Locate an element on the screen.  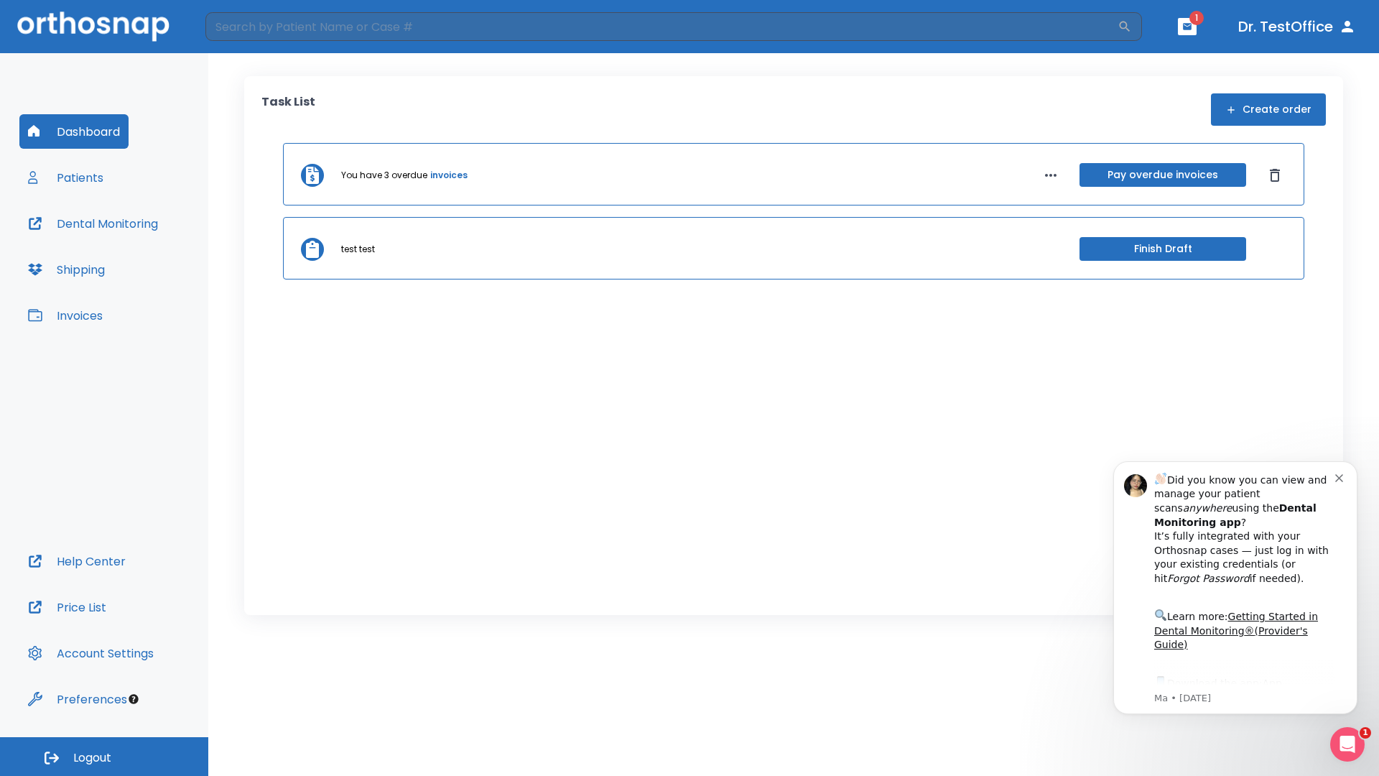
div: Learn more: ​ is located at coordinates (153, 197).